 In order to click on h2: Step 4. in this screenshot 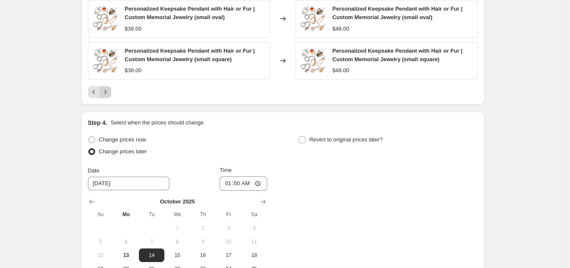, I will do `click(98, 123)`.